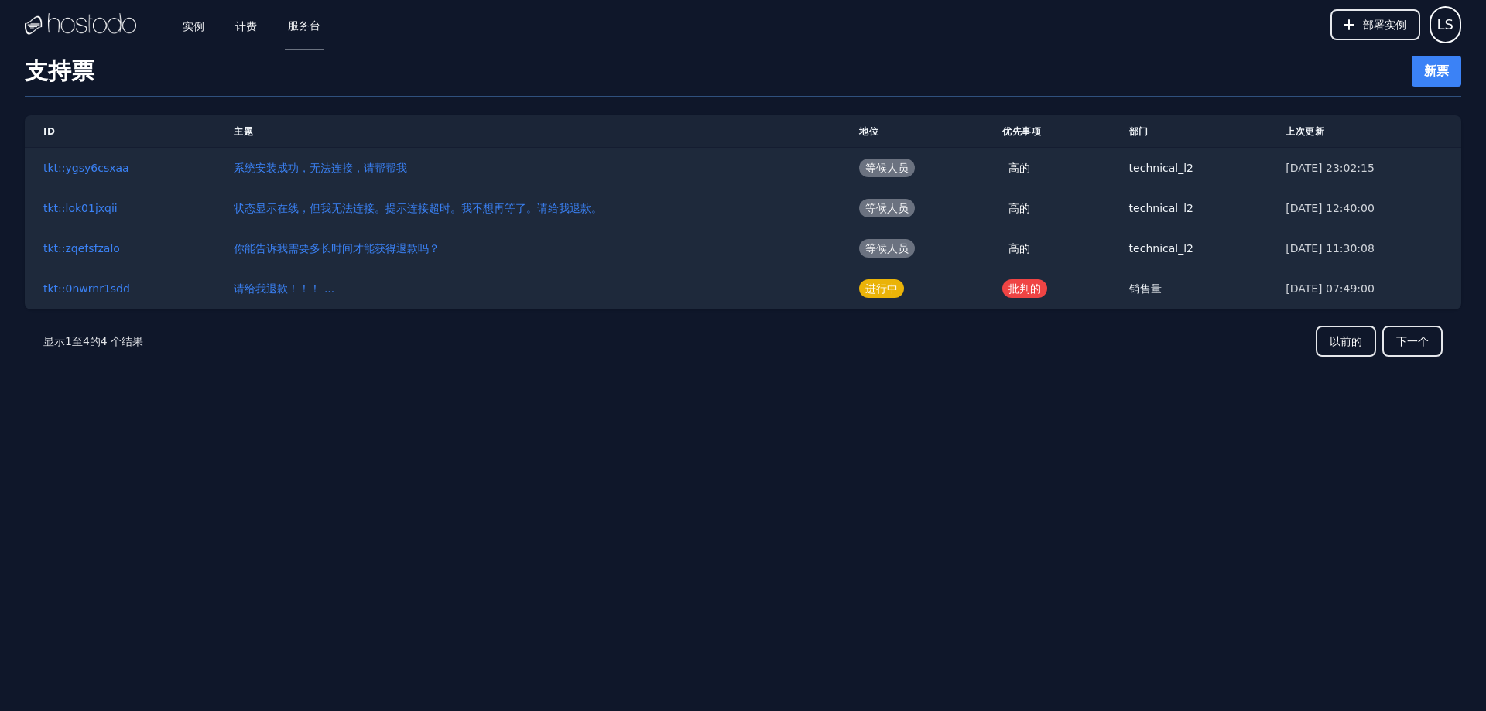 This screenshot has width=1486, height=711. I want to click on font: 以前的, so click(1346, 341).